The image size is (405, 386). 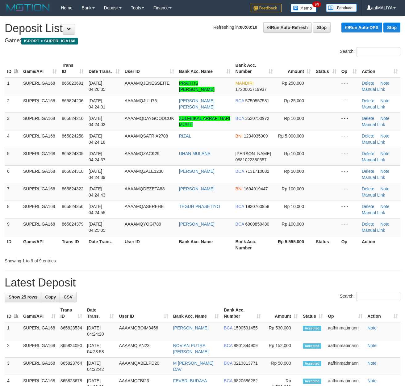 I want to click on td: 7, so click(x=13, y=192).